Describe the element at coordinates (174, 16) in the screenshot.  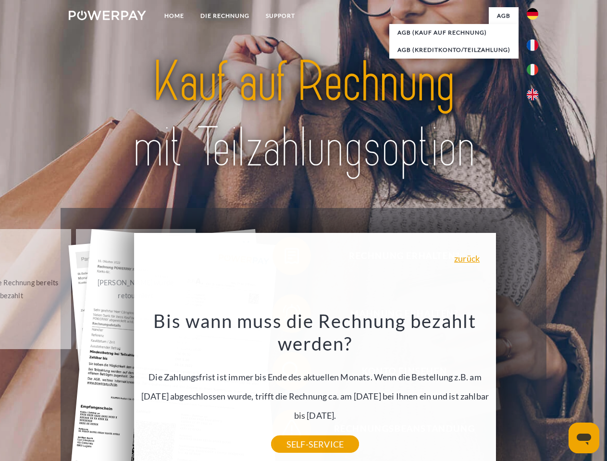
I see `a: Home` at that location.